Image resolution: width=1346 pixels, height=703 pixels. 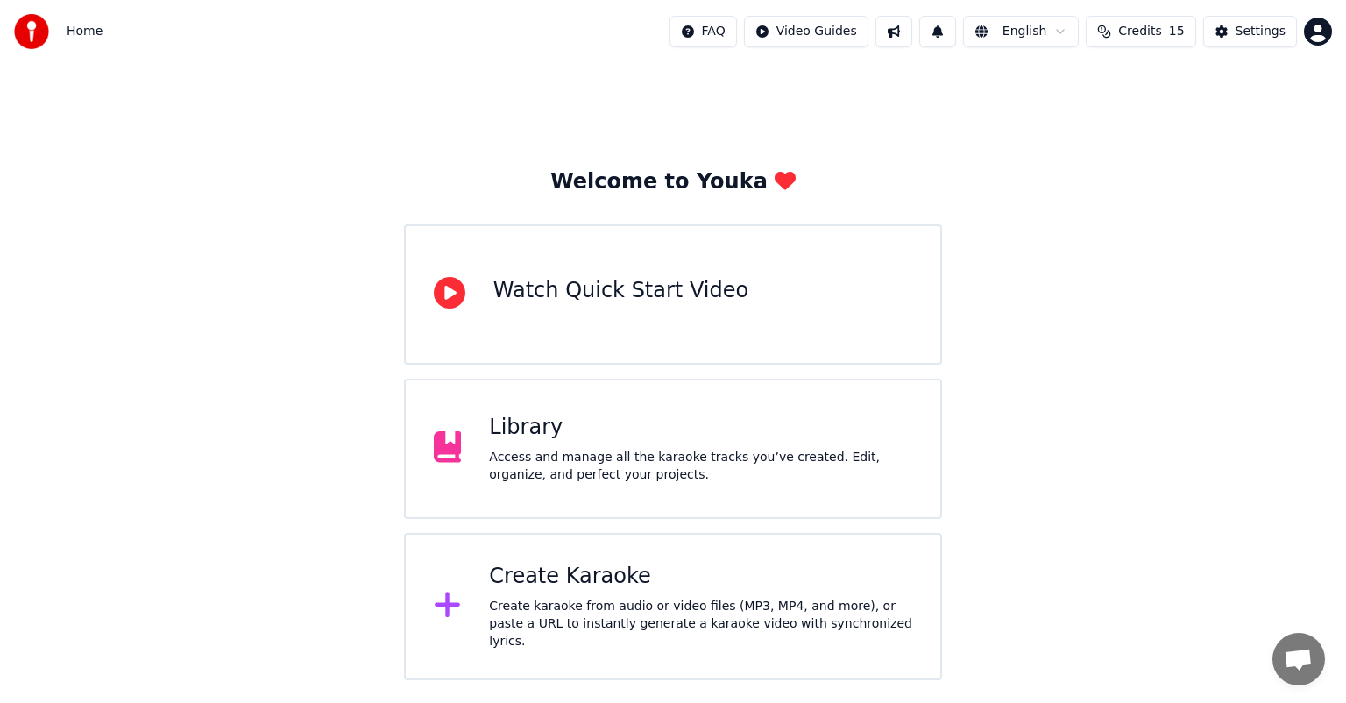 I want to click on button: FAQ, so click(x=703, y=32).